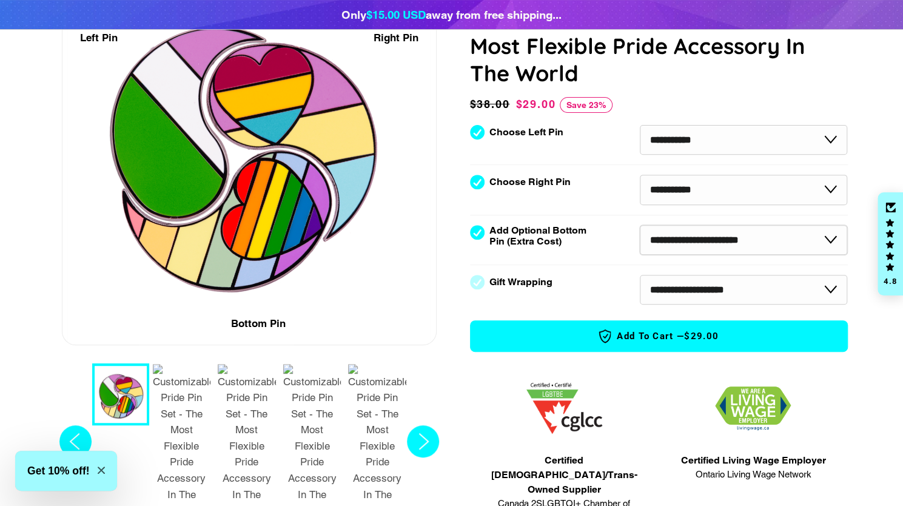 Image resolution: width=903 pixels, height=506 pixels. I want to click on span: $15.00 USD, so click(396, 15).